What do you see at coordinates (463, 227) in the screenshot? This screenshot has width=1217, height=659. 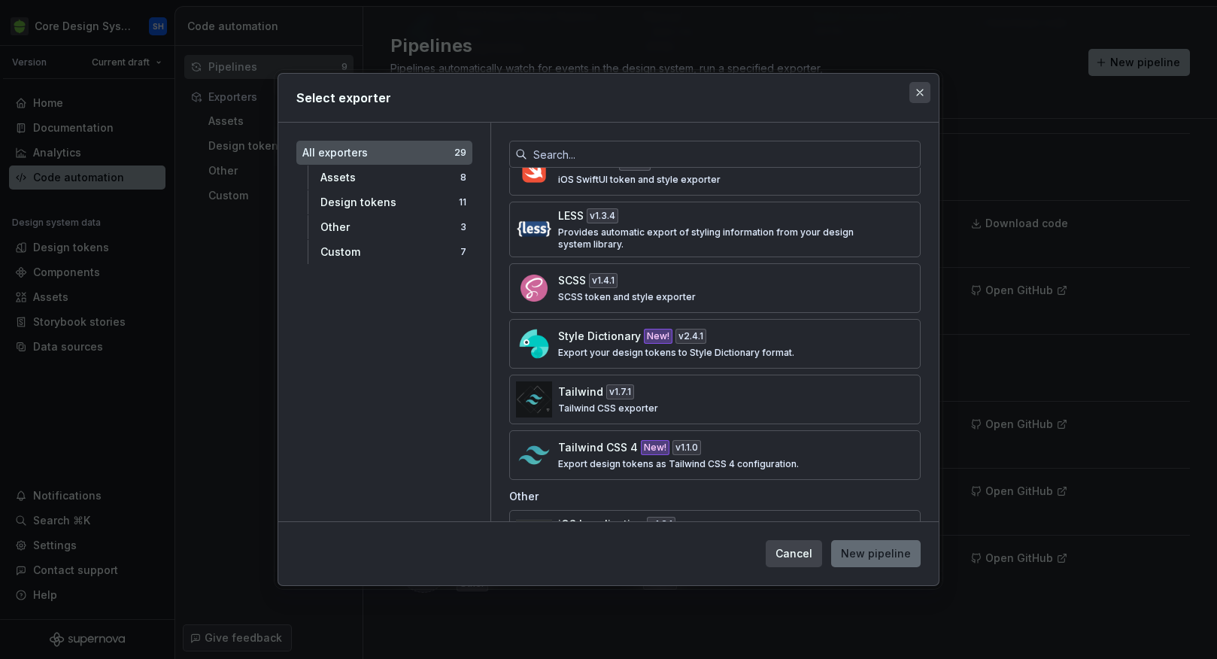 I see `div: 3` at bounding box center [463, 227].